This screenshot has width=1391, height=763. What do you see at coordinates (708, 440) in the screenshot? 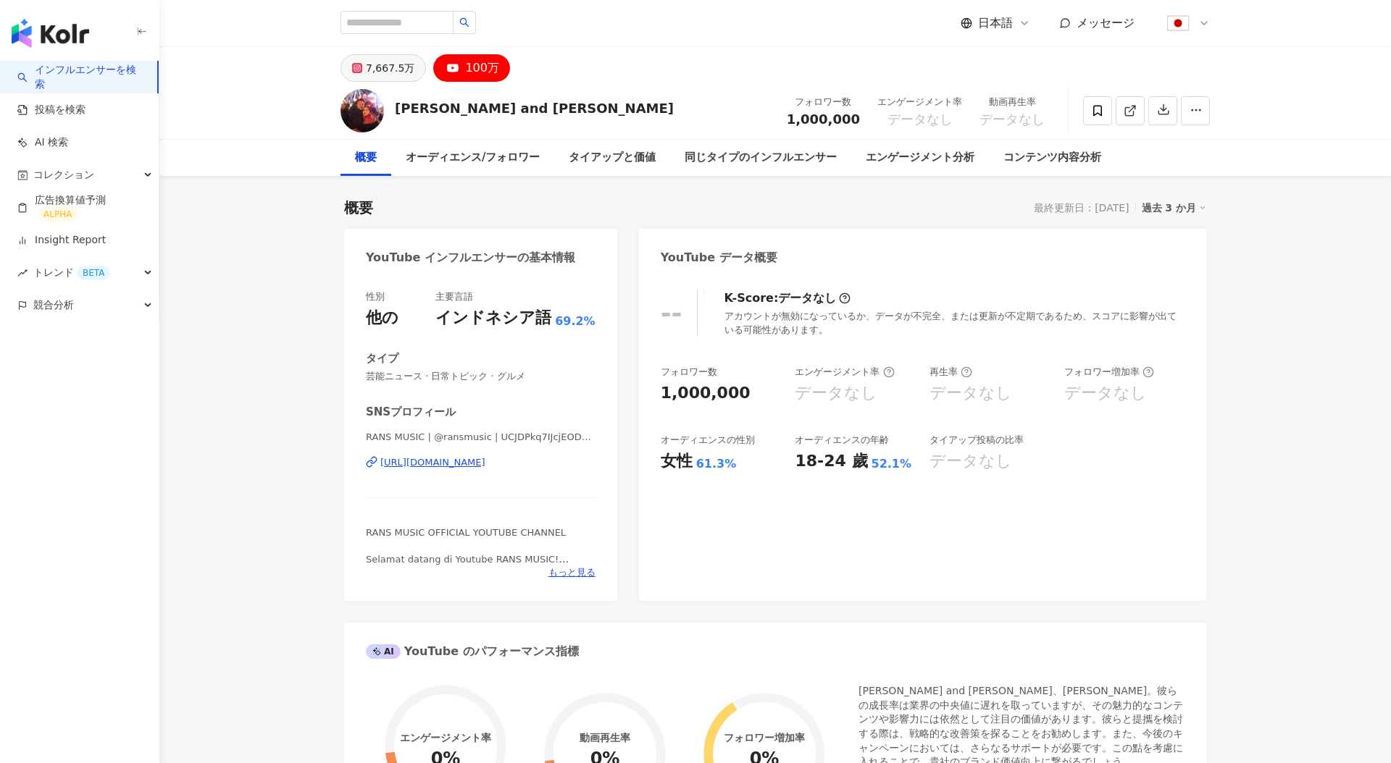
I see `div: オーディエンスの性別` at bounding box center [708, 440].